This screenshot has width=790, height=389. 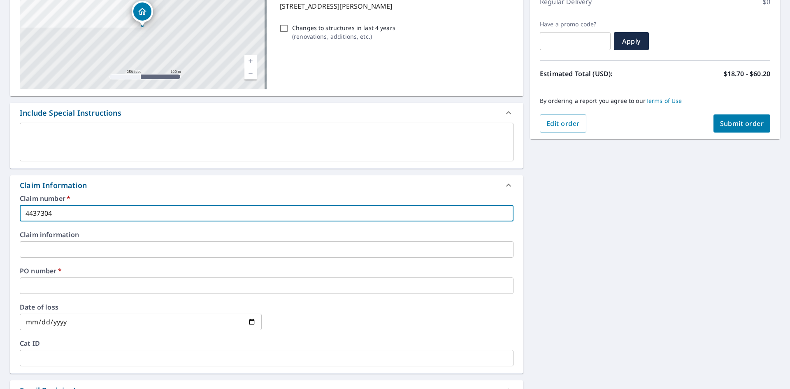 I want to click on label: Claim information, so click(x=267, y=234).